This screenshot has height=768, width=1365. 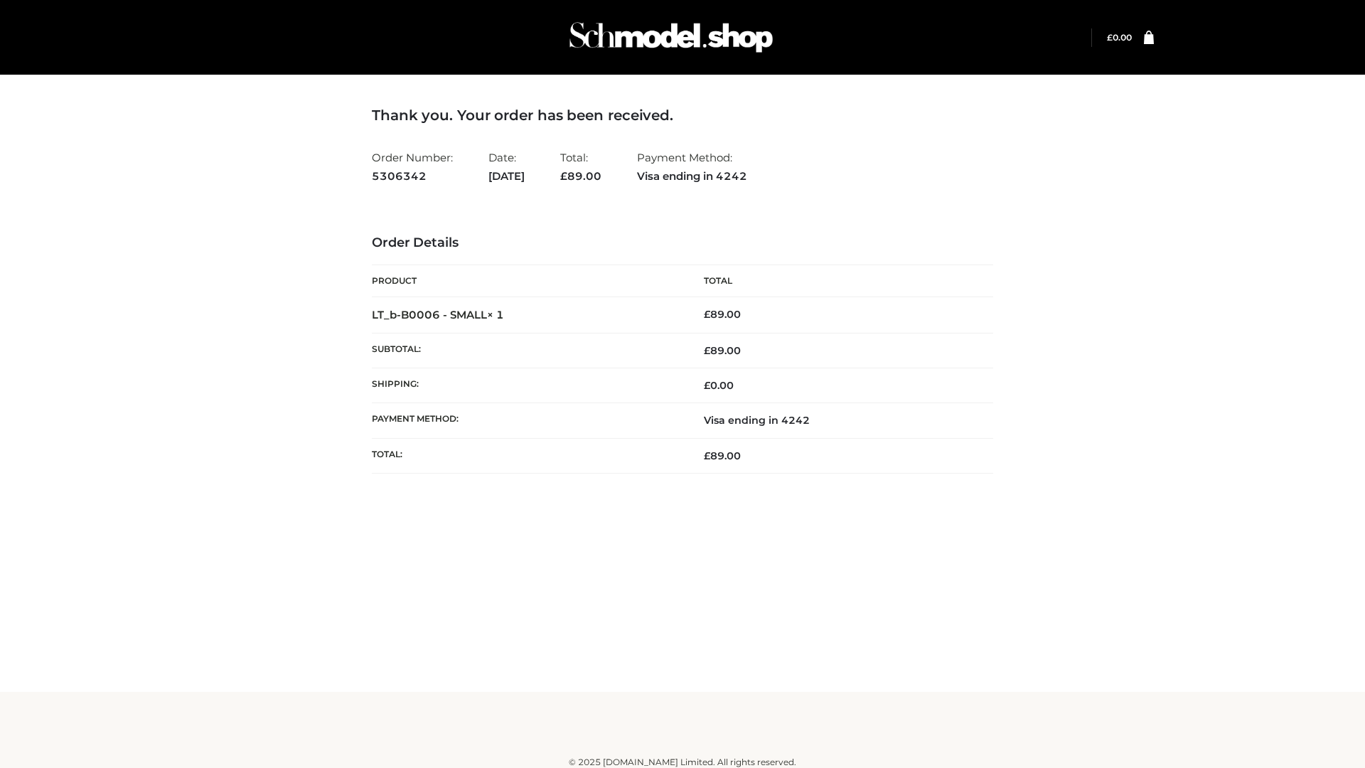 I want to click on strong: LT_b-B0006 - SMALL, so click(x=438, y=314).